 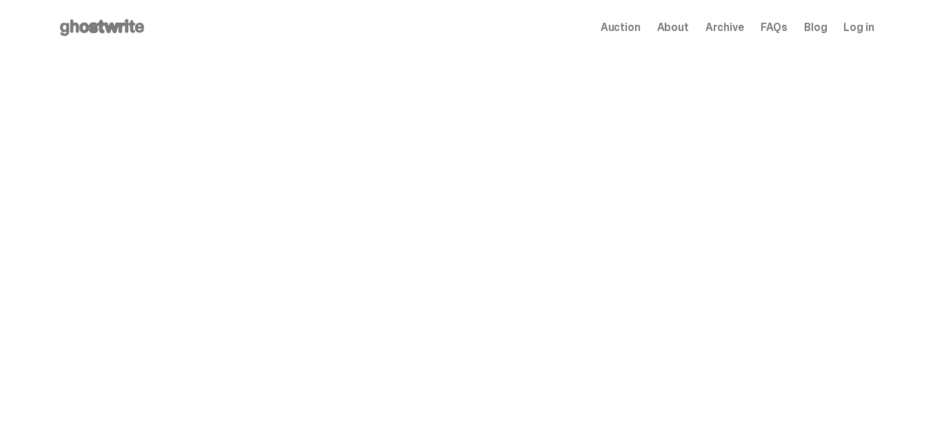 What do you see at coordinates (815, 28) in the screenshot?
I see `a: Blog` at bounding box center [815, 28].